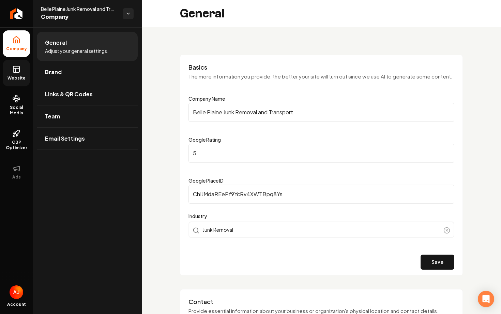 The height and width of the screenshot is (314, 501). What do you see at coordinates (87, 138) in the screenshot?
I see `a: Email Settings` at bounding box center [87, 138].